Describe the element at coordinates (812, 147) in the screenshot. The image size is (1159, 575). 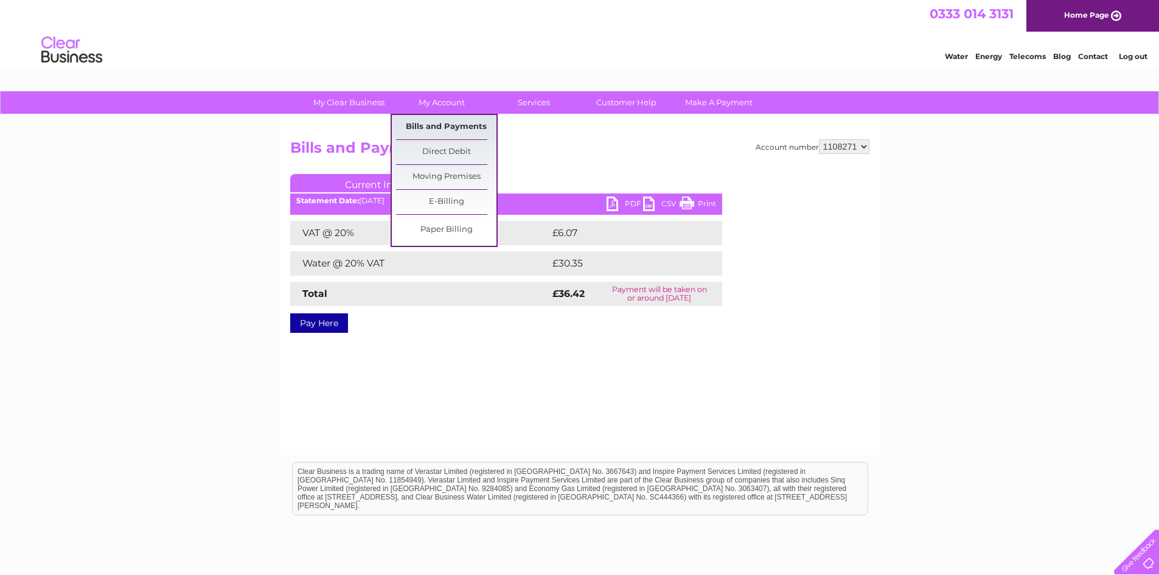
I see `div: Account number` at that location.